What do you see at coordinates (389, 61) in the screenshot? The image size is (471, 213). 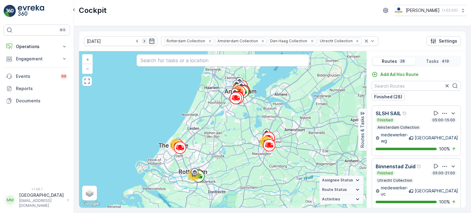 I see `p: Routes` at bounding box center [389, 61].